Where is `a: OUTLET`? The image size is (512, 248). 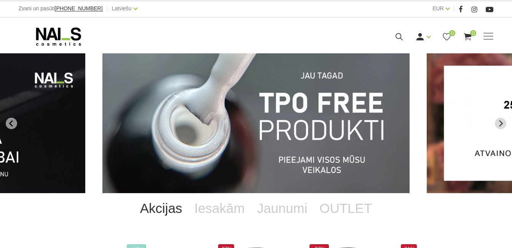 a: OUTLET is located at coordinates (346, 208).